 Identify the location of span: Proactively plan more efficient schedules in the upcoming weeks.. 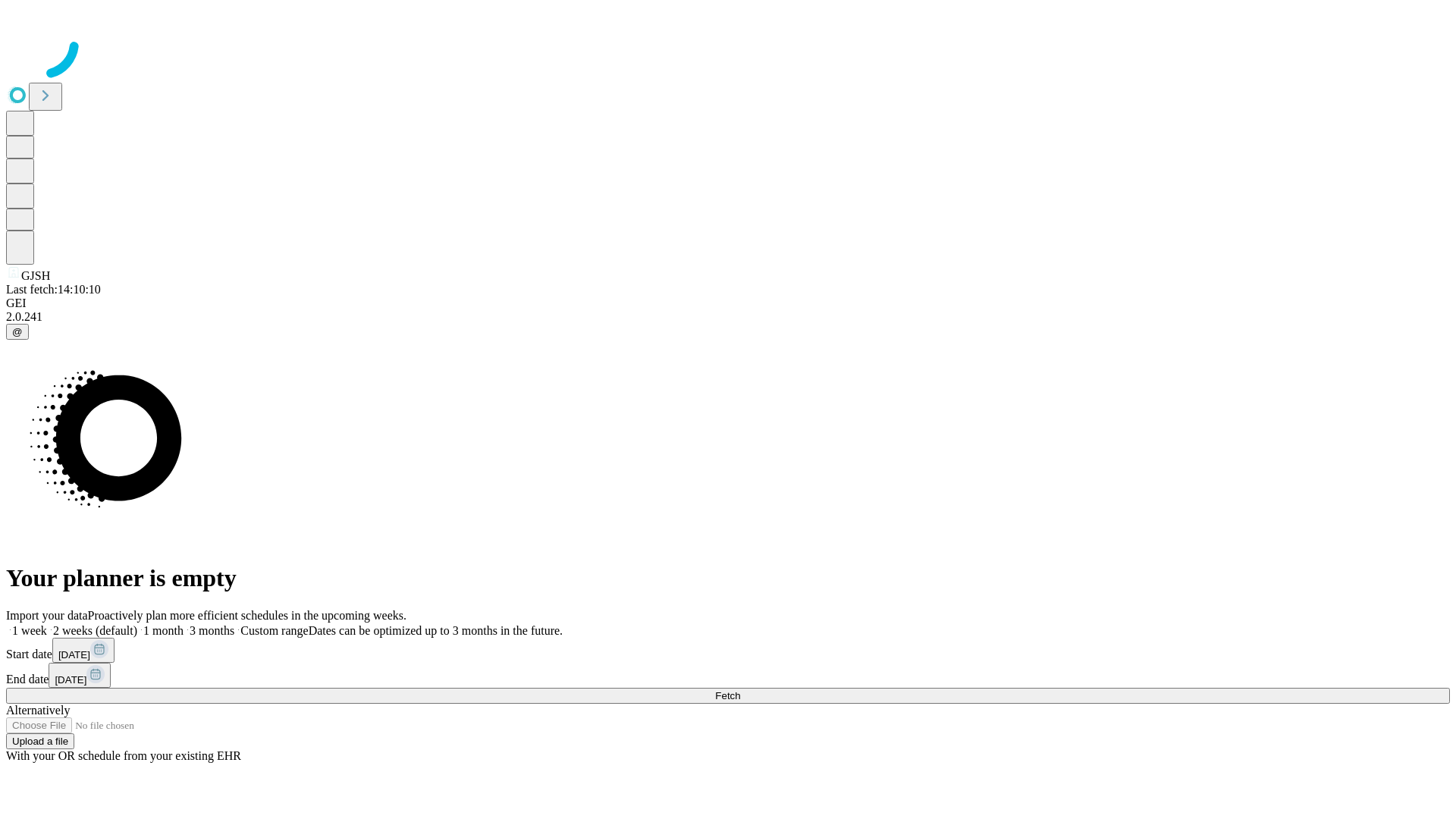
(247, 615).